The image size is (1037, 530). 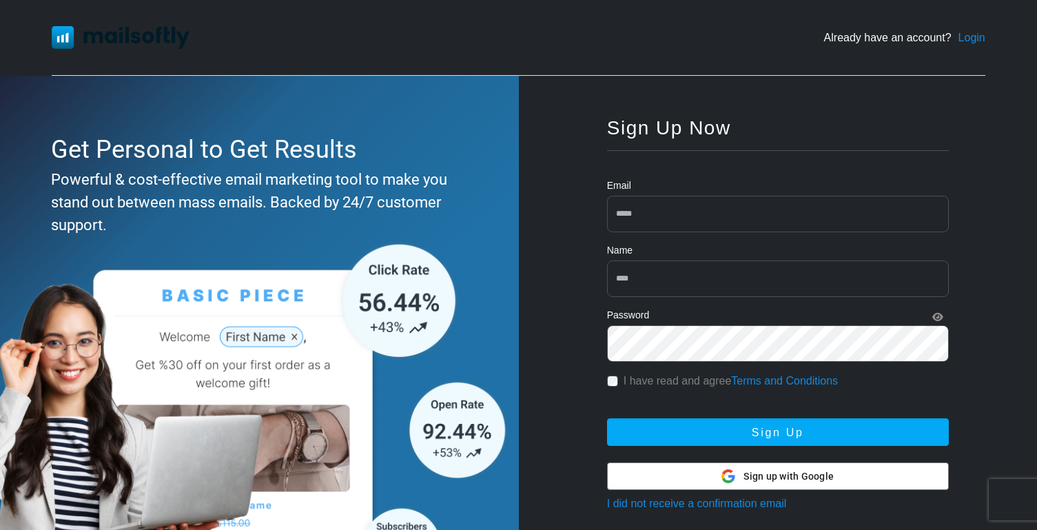 I want to click on span: Sign Up Now, so click(x=669, y=127).